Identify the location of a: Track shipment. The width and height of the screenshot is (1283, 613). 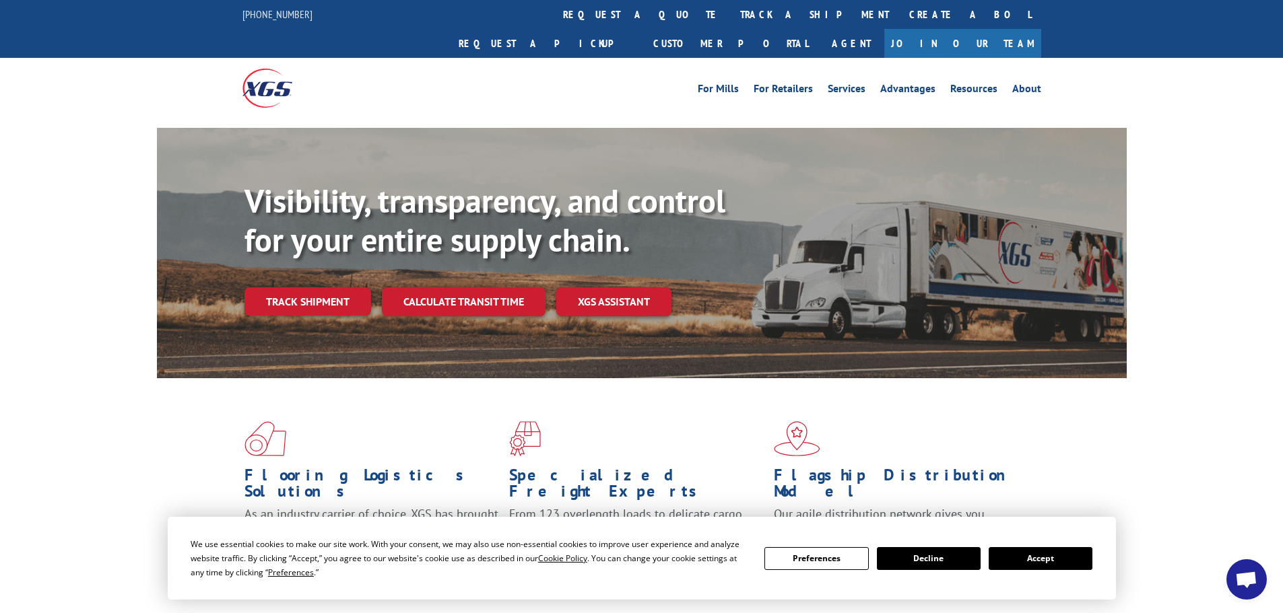
(308, 302).